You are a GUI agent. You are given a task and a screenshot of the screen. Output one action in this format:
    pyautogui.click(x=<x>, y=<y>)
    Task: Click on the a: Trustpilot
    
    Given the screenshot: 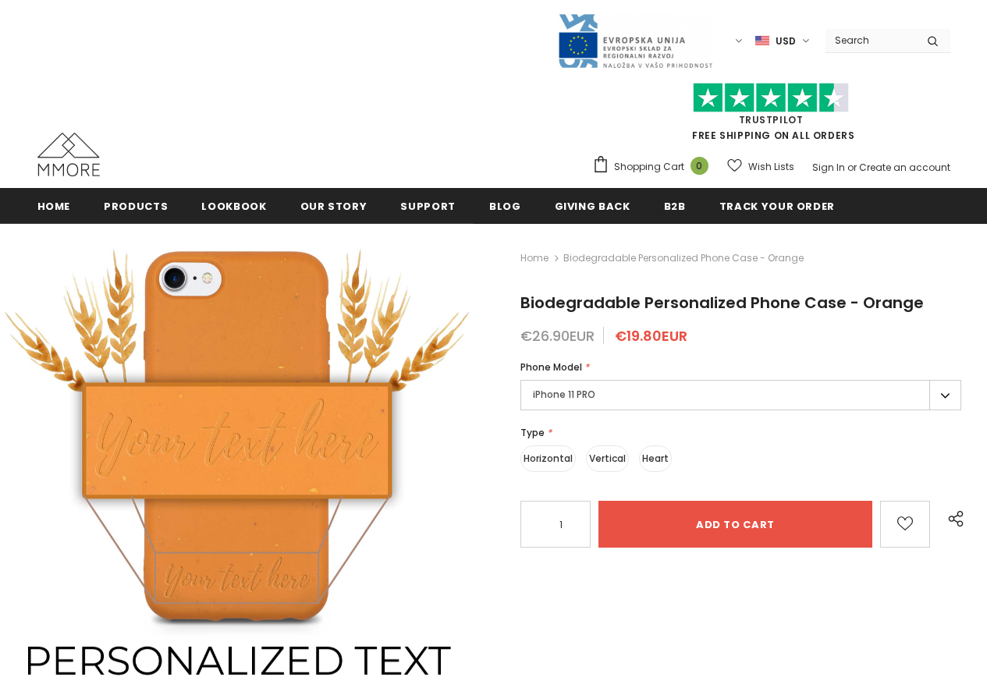 What is the action you would take?
    pyautogui.click(x=771, y=119)
    